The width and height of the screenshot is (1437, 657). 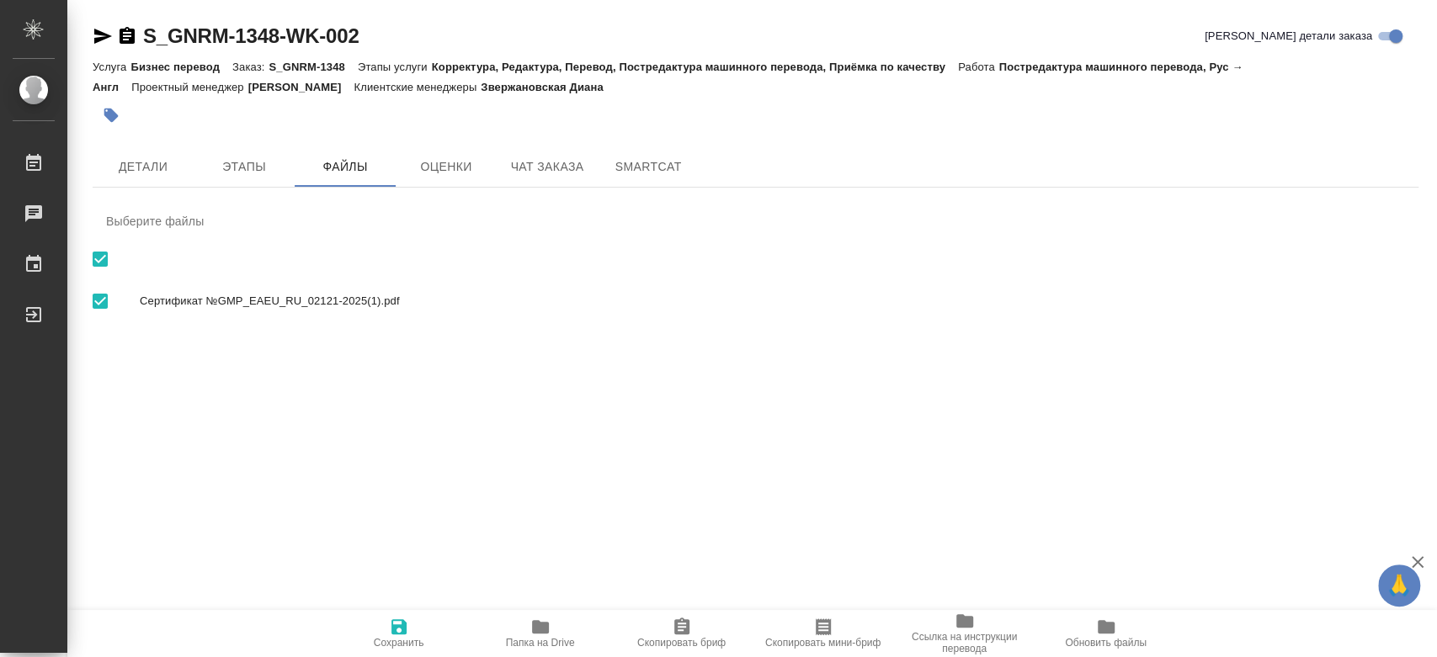 I want to click on span: Чат заказа, so click(x=547, y=167).